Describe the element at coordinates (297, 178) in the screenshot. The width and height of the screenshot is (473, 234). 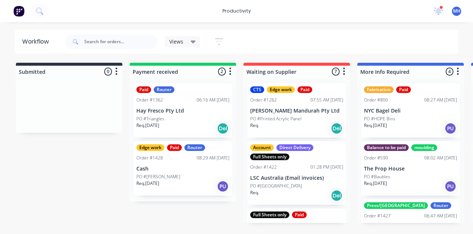
I see `p: LSC Australia (Email invoices)` at that location.